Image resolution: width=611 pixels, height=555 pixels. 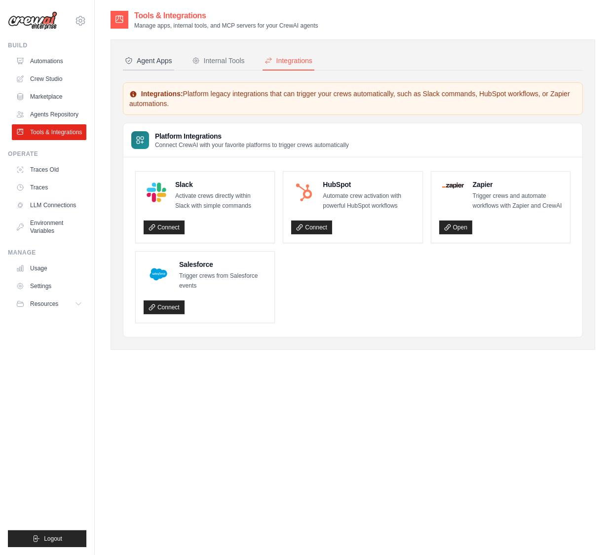 I want to click on button: Integrations, so click(x=288, y=61).